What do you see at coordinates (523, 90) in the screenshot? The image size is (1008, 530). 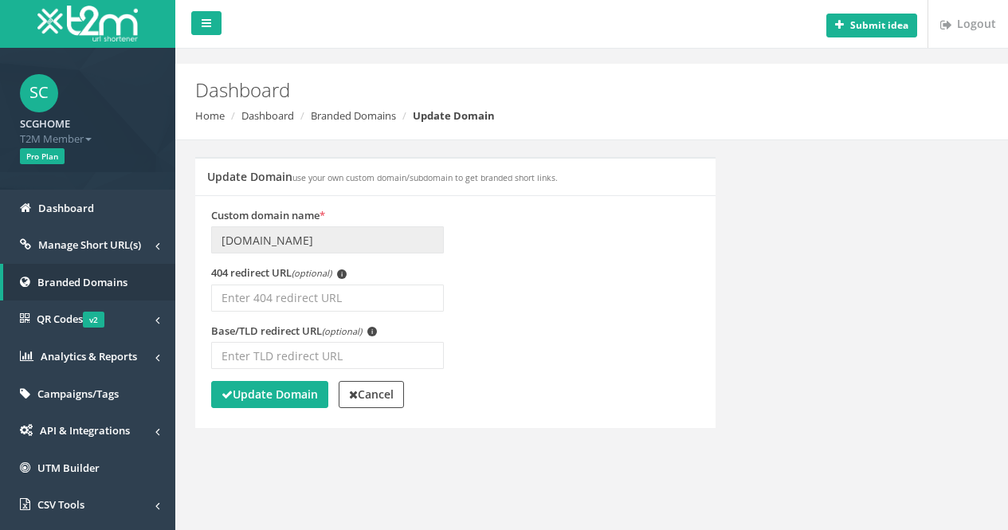 I see `h2: Dashboard` at bounding box center [523, 90].